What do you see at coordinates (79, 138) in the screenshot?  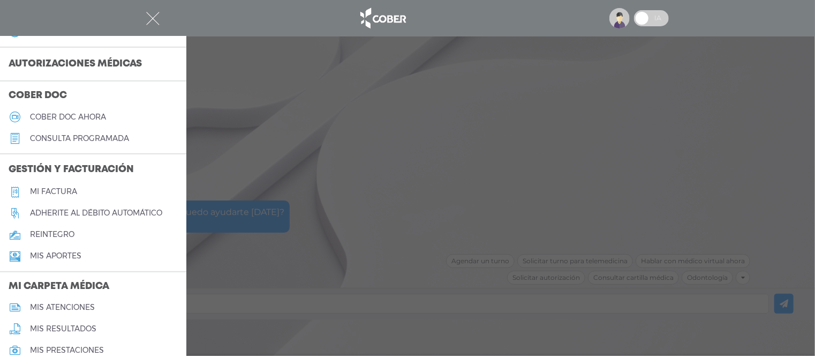 I see `h5: consulta programada` at bounding box center [79, 138].